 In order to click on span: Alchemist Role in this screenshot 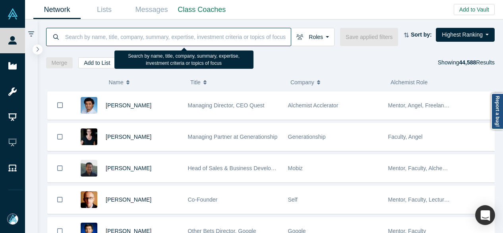, I will do `click(409, 82)`.